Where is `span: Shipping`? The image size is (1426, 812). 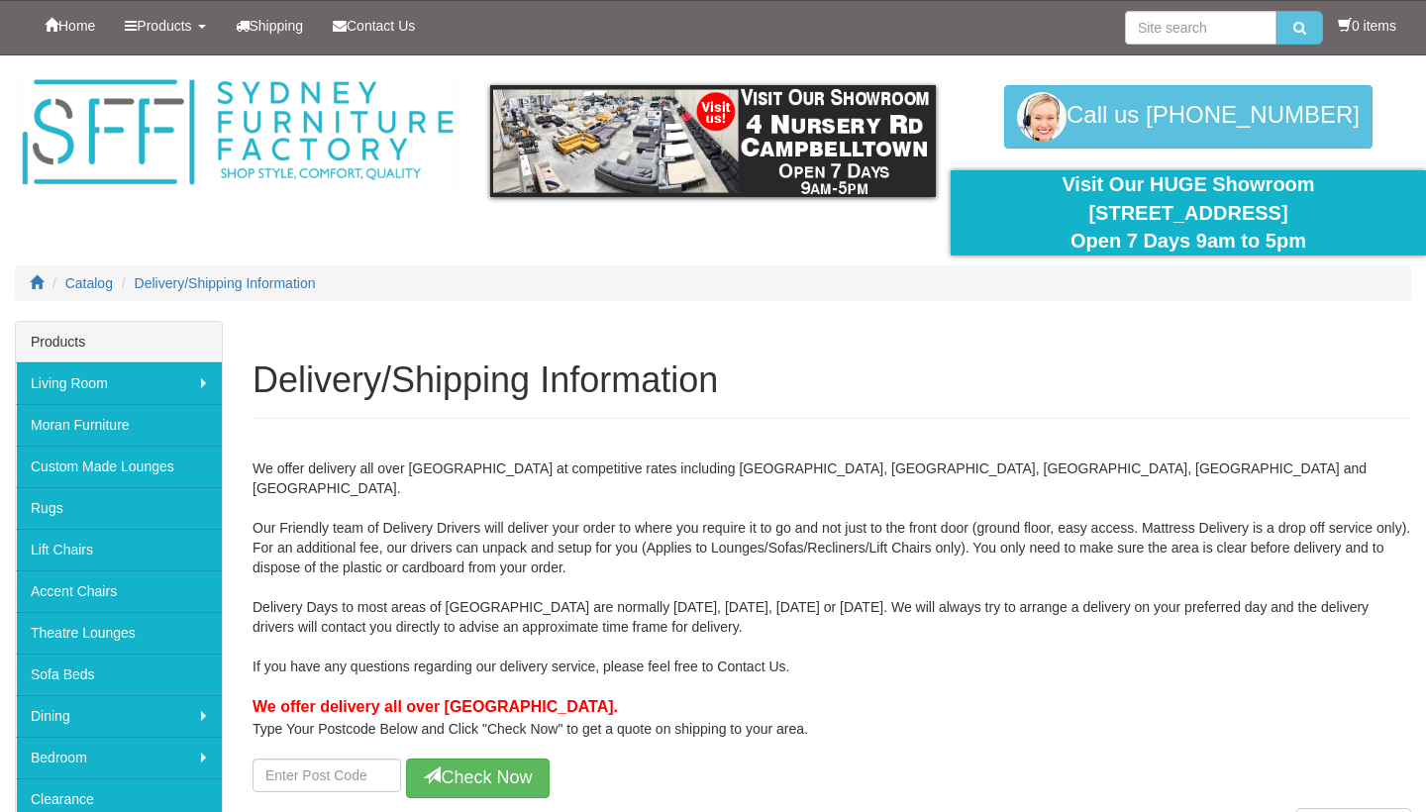
span: Shipping is located at coordinates (276, 26).